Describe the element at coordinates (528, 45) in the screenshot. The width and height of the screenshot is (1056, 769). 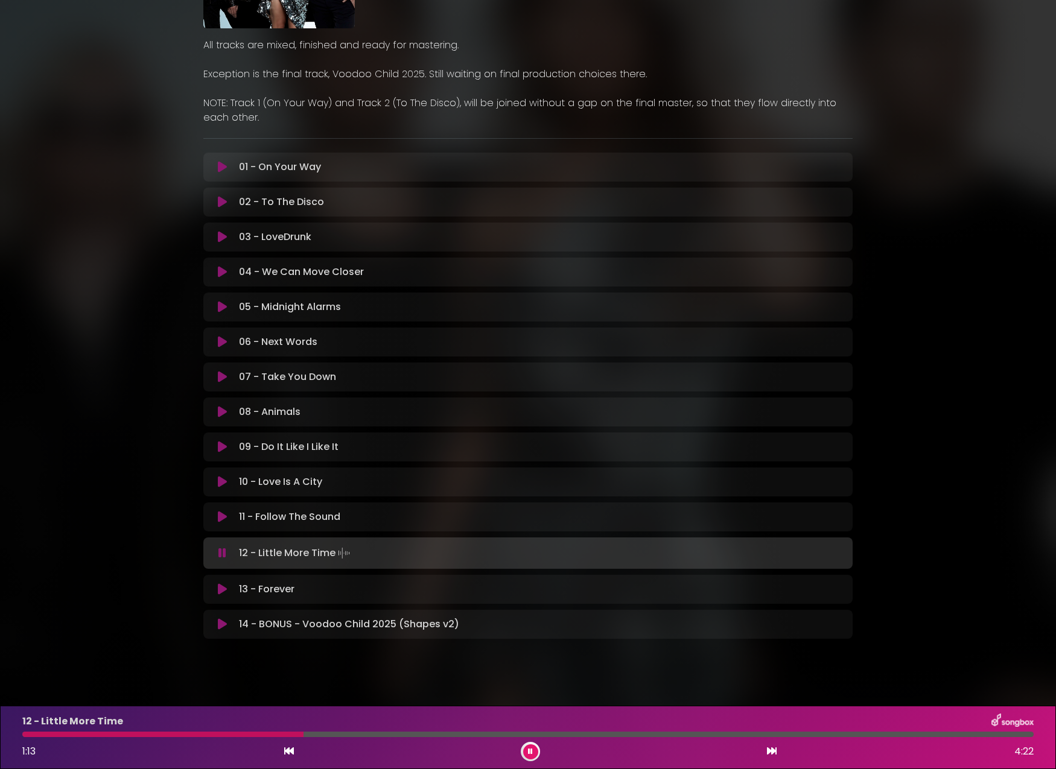
I see `p: All tracks are mixed, finished and ready for mastering.` at that location.